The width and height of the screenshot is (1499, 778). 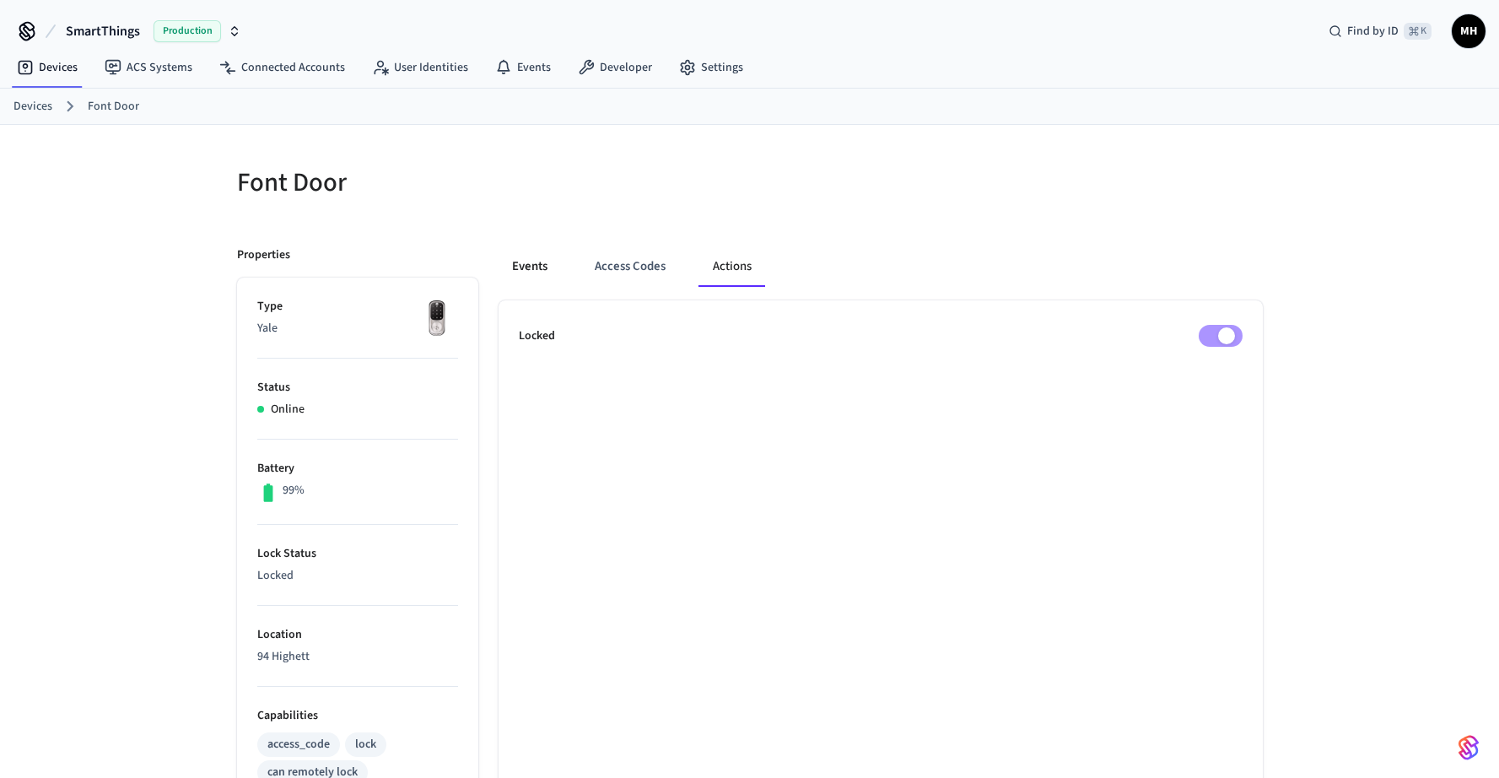 I want to click on a: User Identities, so click(x=420, y=67).